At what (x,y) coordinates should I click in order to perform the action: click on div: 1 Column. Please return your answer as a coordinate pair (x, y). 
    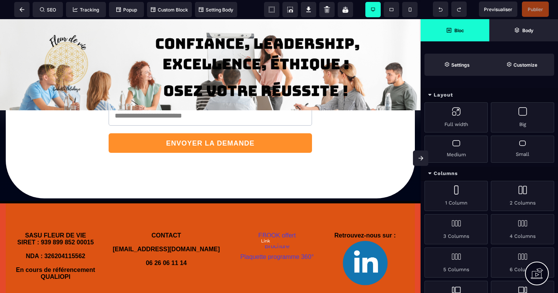
    Looking at the image, I should click on (456, 196).